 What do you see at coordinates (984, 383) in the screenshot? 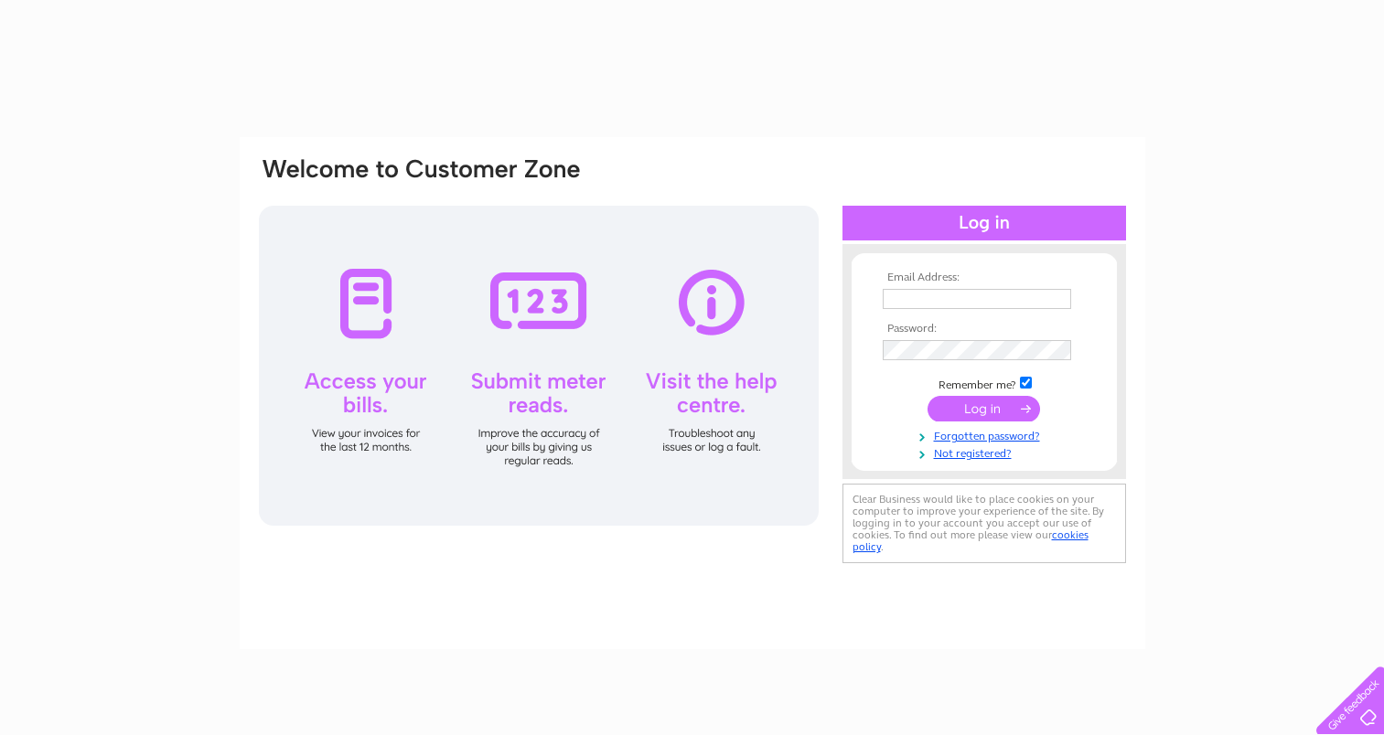
I see `td: Remember me?` at bounding box center [984, 383].